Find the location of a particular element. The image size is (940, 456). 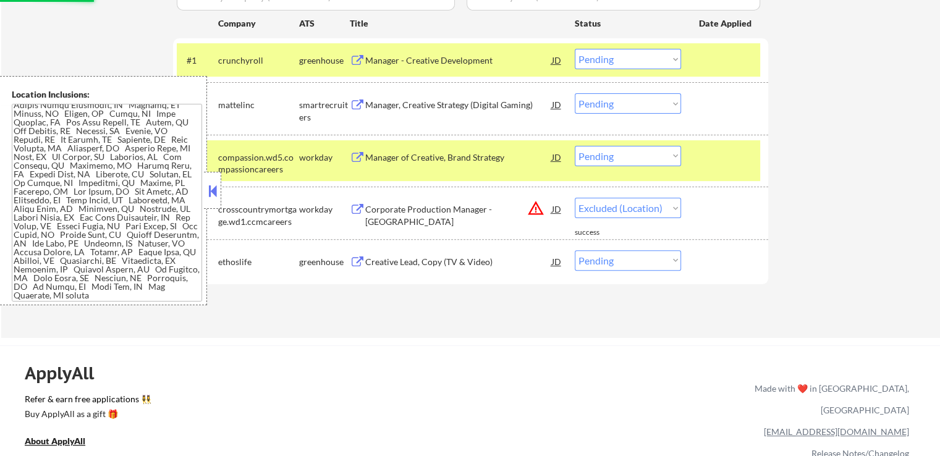

div: Manager - Creative Development is located at coordinates (459, 61).